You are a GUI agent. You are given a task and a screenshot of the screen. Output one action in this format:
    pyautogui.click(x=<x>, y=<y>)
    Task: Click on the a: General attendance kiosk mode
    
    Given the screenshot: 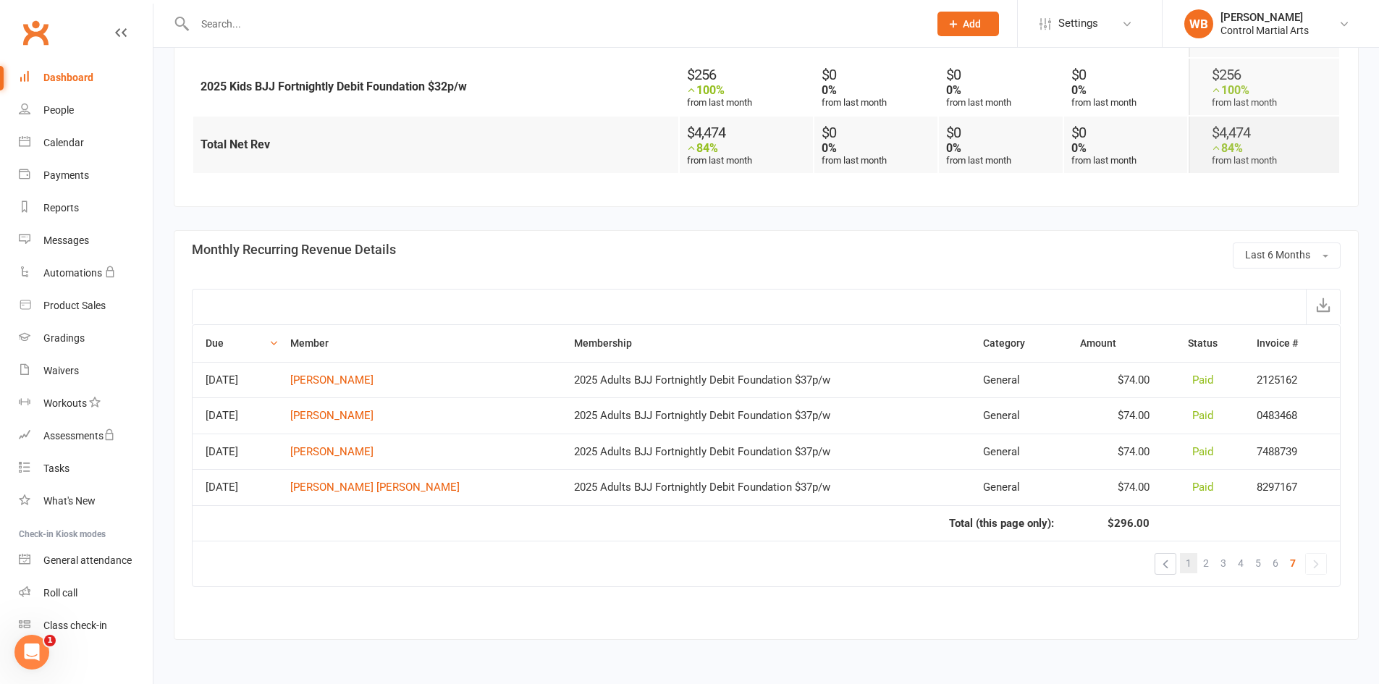 What is the action you would take?
    pyautogui.click(x=85, y=560)
    